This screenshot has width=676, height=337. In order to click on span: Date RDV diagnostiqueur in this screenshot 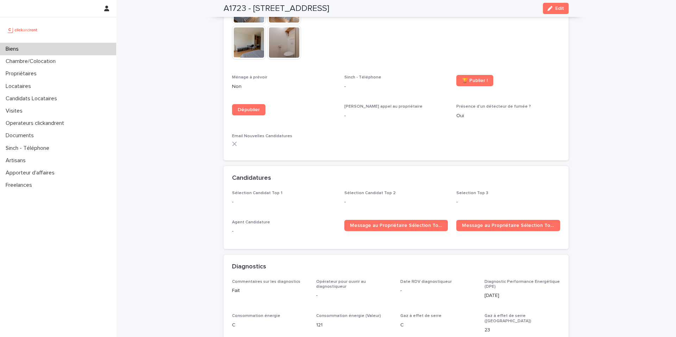, I will do `click(426, 282)`.